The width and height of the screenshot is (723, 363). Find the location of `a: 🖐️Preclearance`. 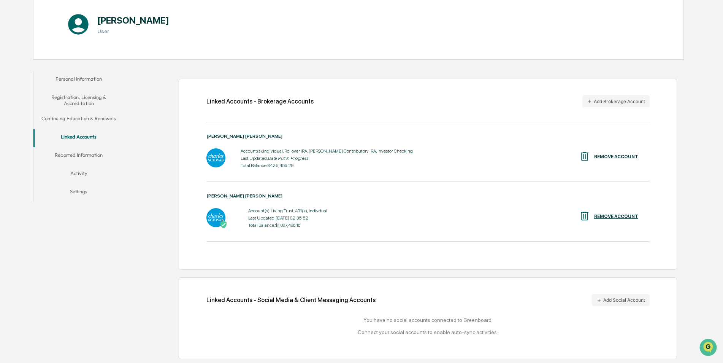

a: 🖐️Preclearance is located at coordinates (28, 100).